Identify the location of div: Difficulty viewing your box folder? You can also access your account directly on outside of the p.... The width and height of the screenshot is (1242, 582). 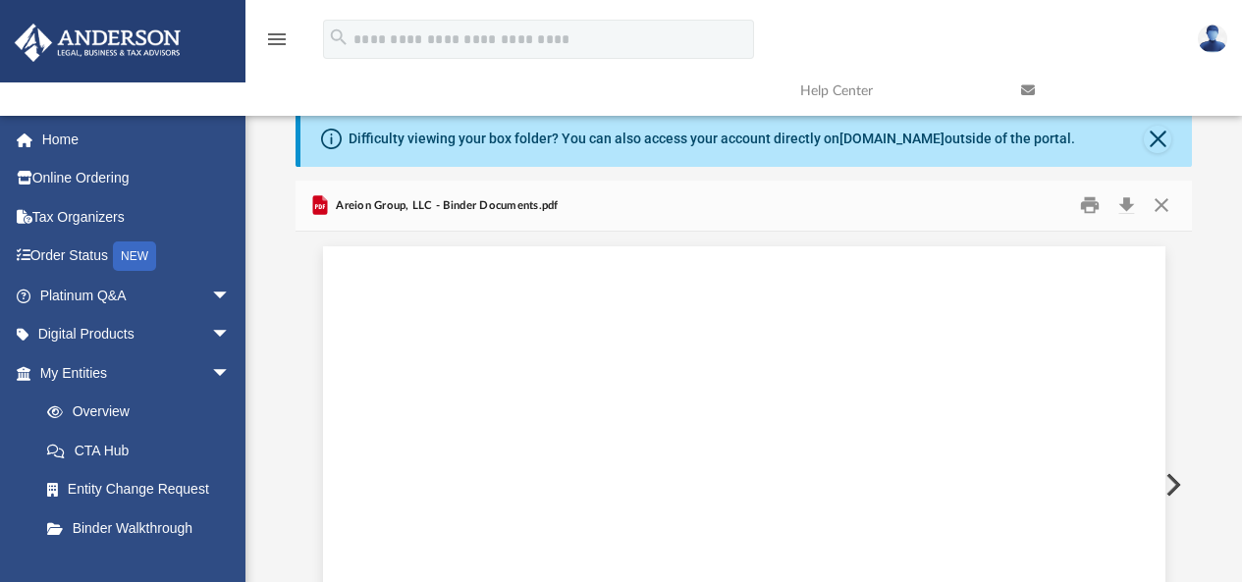
(712, 138).